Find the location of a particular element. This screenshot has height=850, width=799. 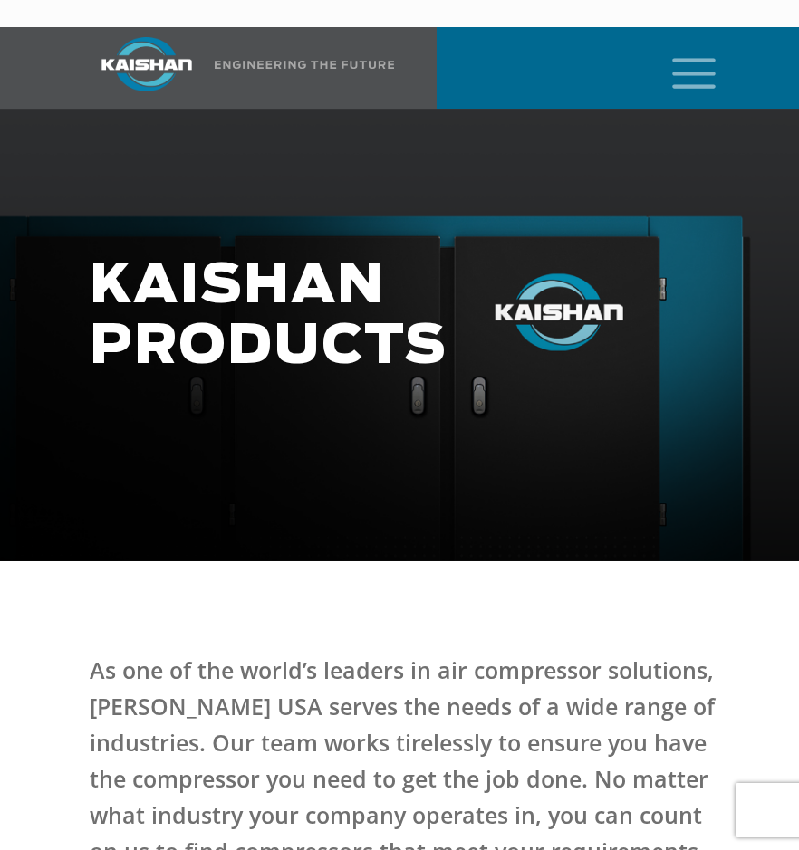

a: mobile menu is located at coordinates (680, 68).